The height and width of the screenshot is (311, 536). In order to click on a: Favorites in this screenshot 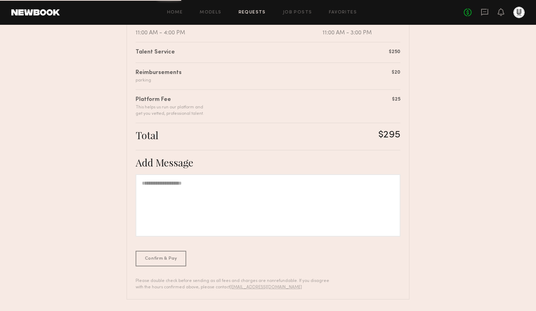, I will do `click(343, 12)`.